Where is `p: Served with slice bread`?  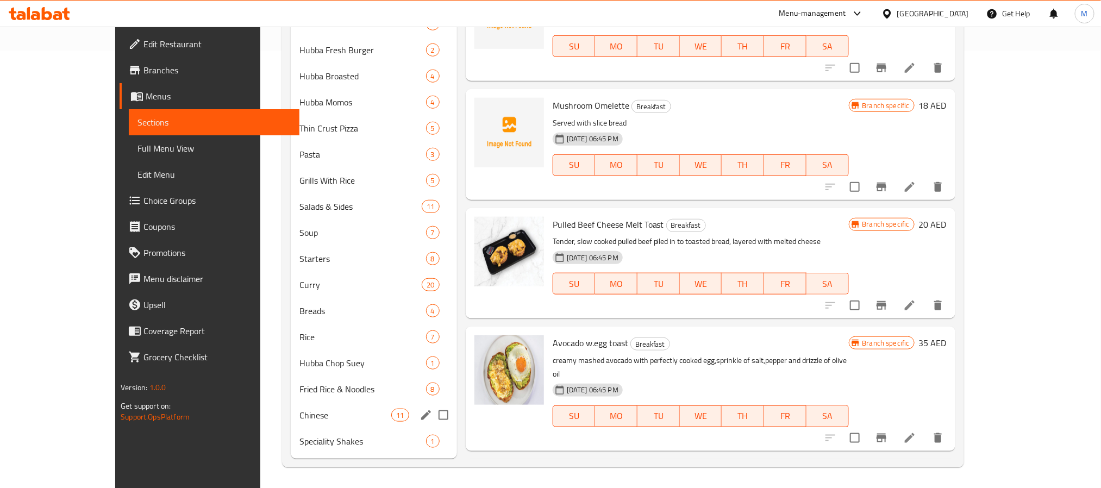
p: Served with slice bread is located at coordinates (700, 123).